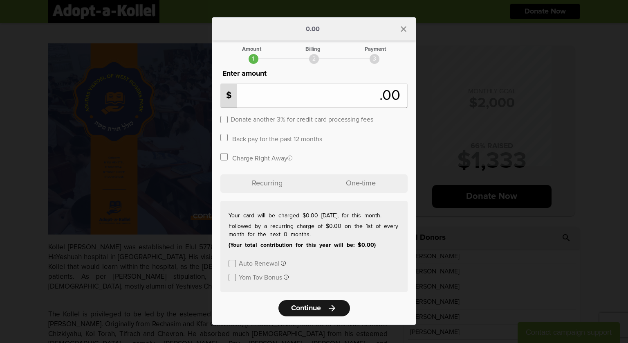 Image resolution: width=628 pixels, height=343 pixels. What do you see at coordinates (332, 308) in the screenshot?
I see `i: arrow_forward` at bounding box center [332, 308].